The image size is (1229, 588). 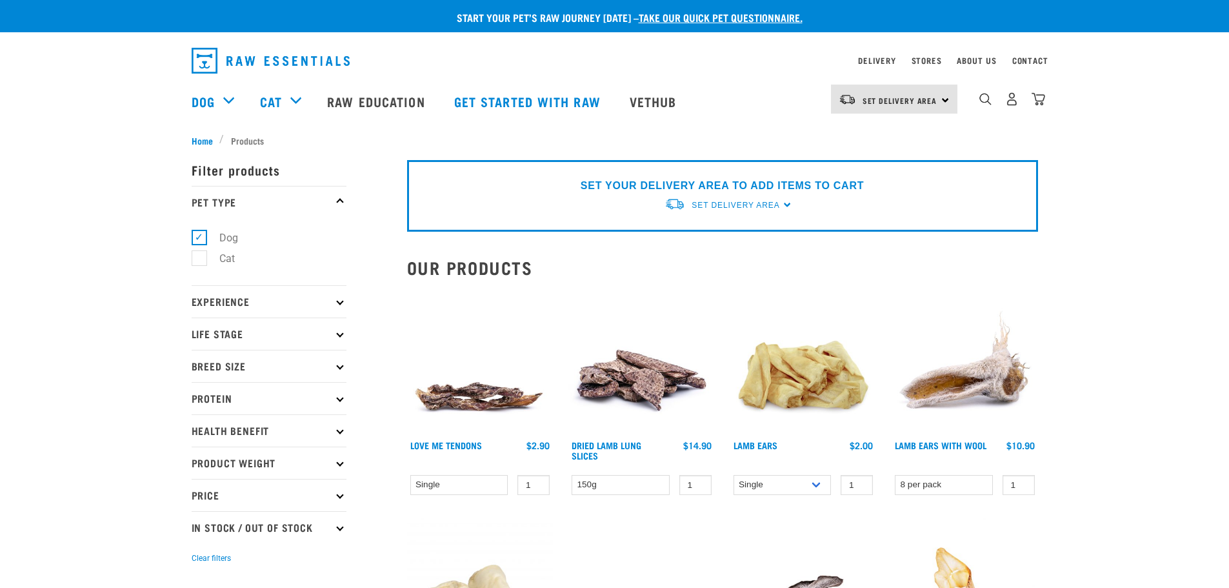 What do you see at coordinates (722, 186) in the screenshot?
I see `p: SET YOUR DELIVERY AREA TO ADD ITEMS TO CART` at bounding box center [722, 186].